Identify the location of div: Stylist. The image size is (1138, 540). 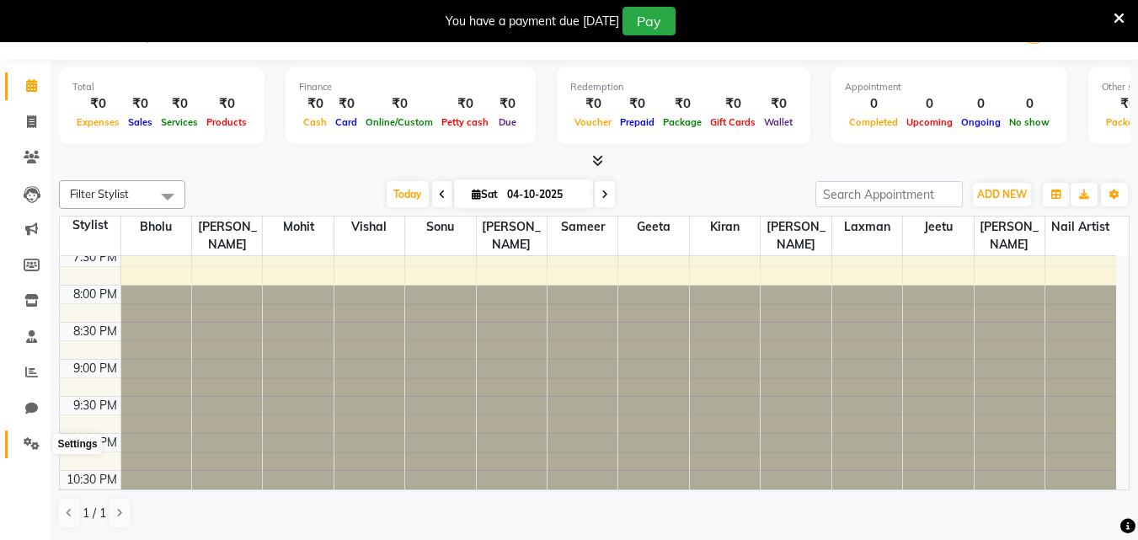
(90, 225).